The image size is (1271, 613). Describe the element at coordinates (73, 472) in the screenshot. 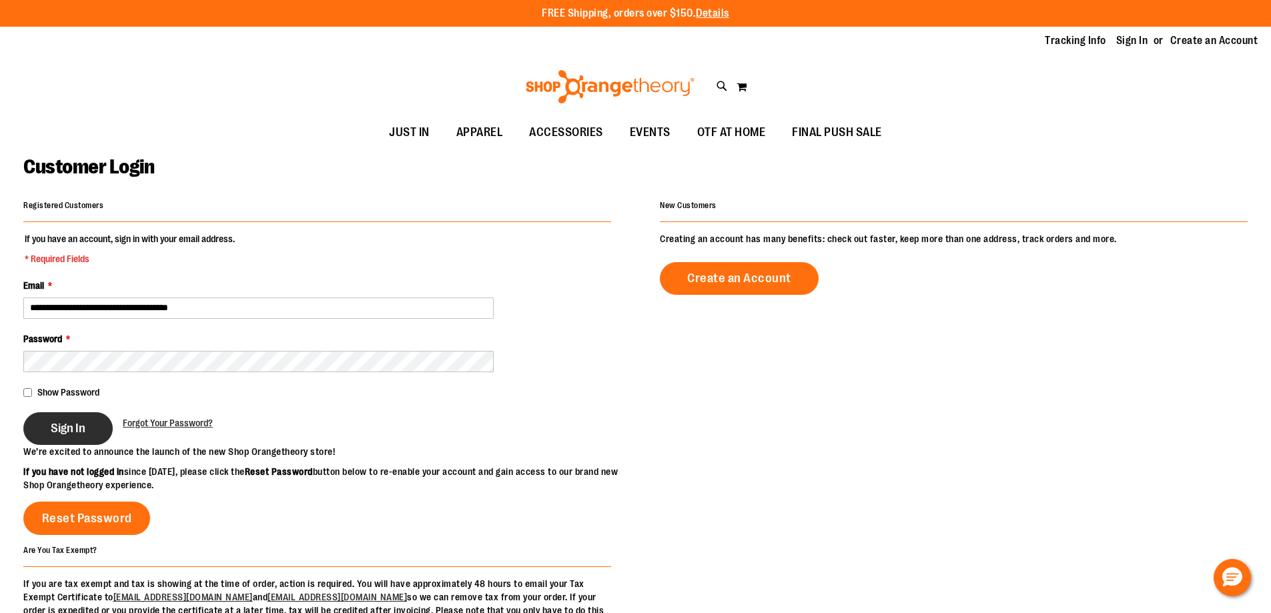

I see `strong: If you have not logged in` at that location.